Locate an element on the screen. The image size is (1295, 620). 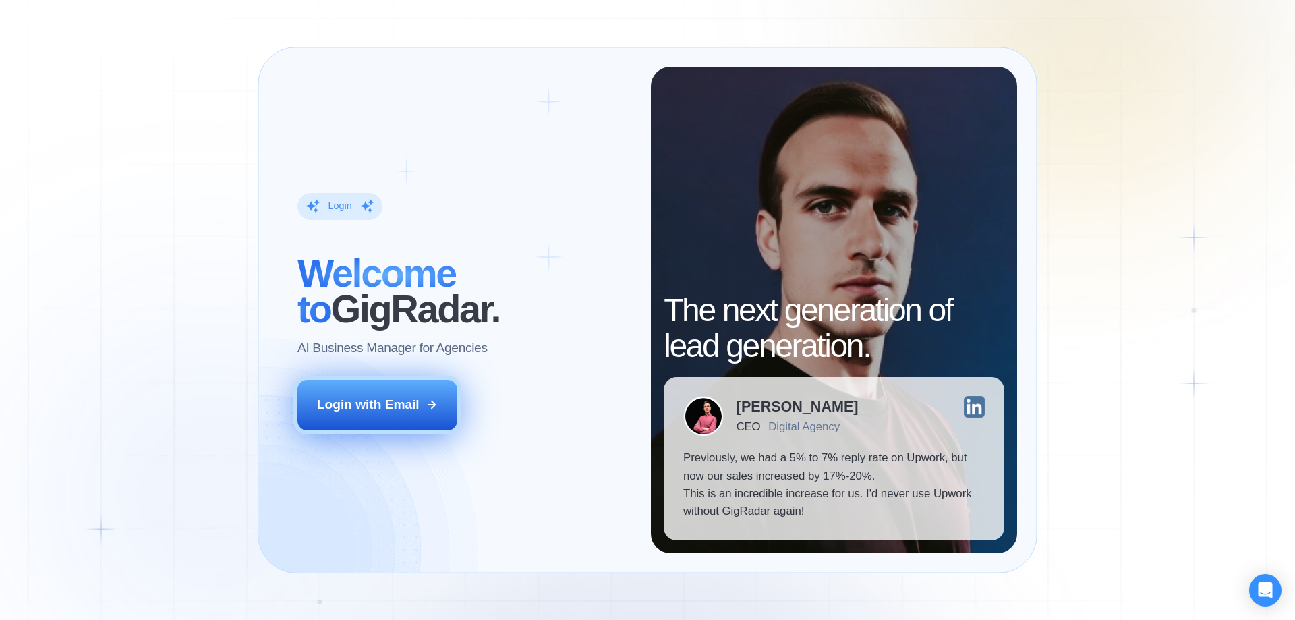
div: Login with Email is located at coordinates (368, 405).